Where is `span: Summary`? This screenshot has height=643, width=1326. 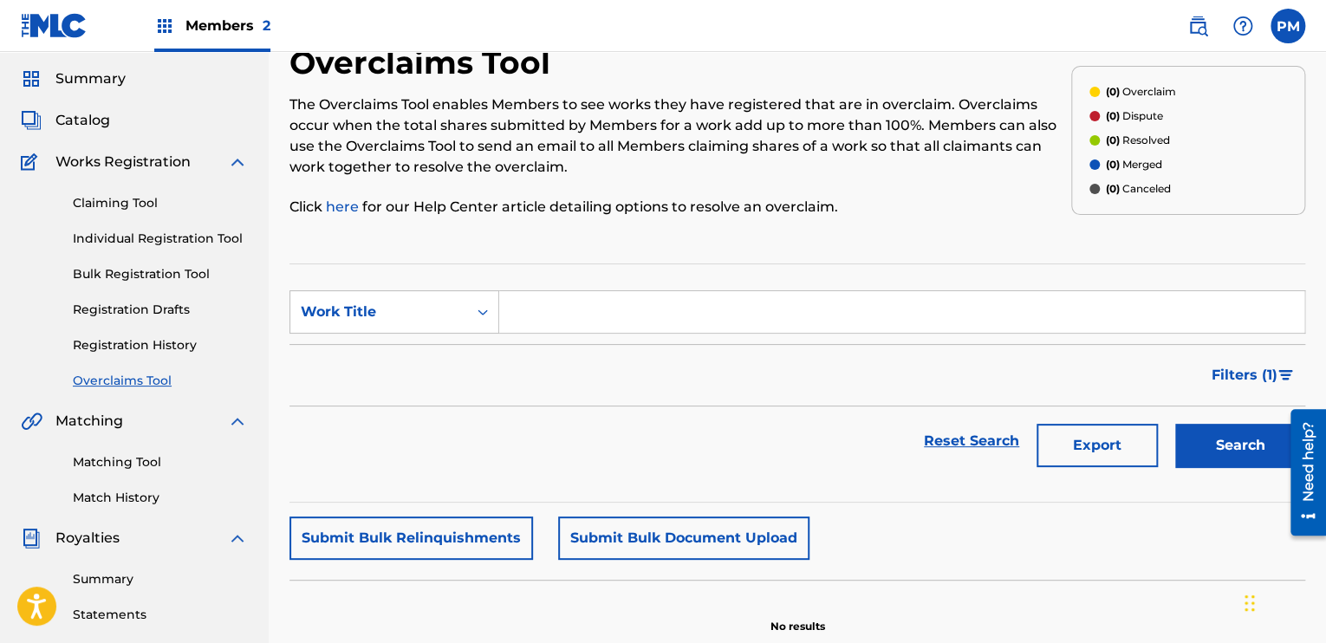
span: Summary is located at coordinates (90, 79).